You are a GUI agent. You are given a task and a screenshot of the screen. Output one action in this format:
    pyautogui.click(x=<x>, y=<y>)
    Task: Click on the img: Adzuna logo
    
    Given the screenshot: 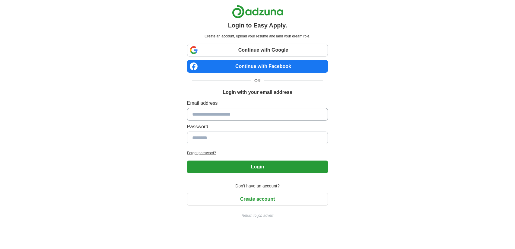 What is the action you would take?
    pyautogui.click(x=258, y=11)
    